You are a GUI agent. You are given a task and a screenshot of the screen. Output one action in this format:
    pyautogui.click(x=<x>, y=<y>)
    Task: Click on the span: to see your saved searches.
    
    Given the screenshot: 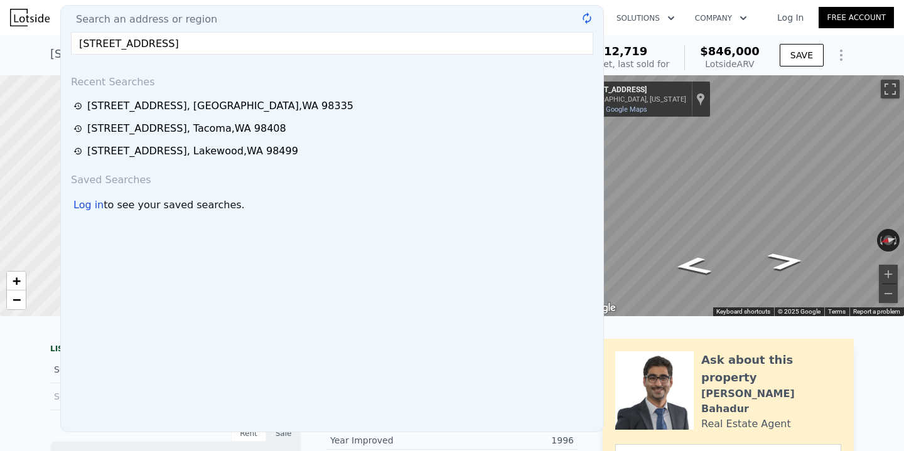 What is the action you would take?
    pyautogui.click(x=174, y=205)
    